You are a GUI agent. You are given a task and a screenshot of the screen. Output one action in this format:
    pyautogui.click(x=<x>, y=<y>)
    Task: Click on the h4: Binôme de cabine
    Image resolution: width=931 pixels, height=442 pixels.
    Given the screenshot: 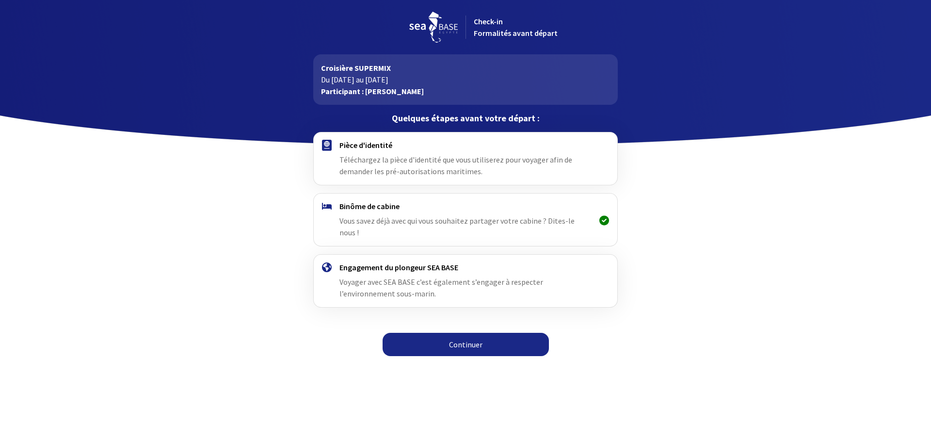 What is the action you would take?
    pyautogui.click(x=465, y=206)
    